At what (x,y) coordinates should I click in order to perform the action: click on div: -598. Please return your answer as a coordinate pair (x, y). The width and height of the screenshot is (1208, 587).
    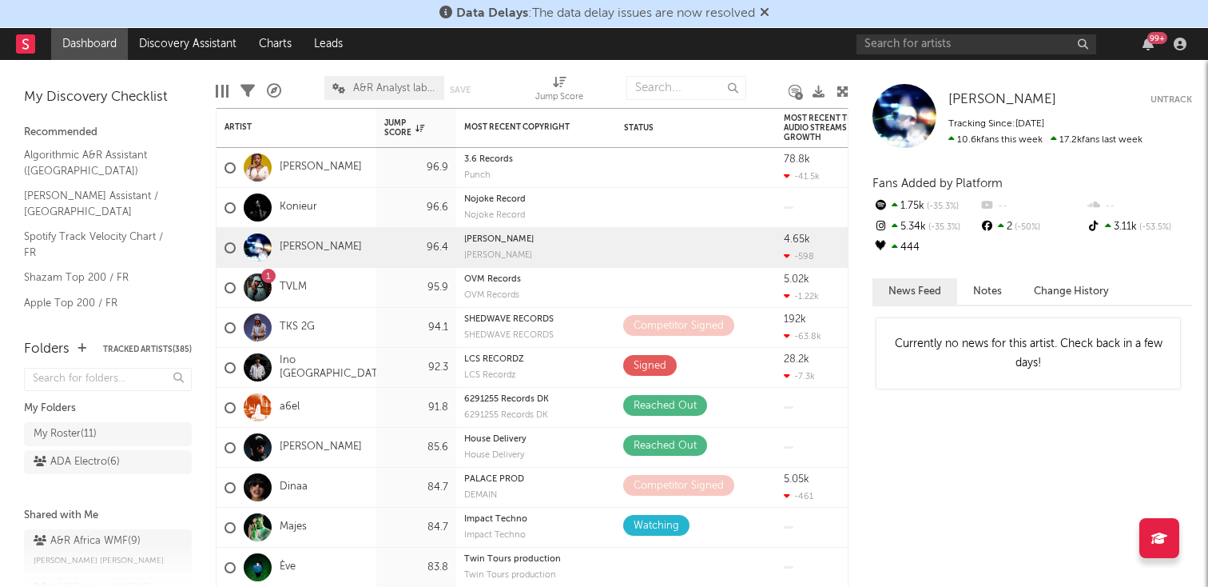
    Looking at the image, I should click on (799, 256).